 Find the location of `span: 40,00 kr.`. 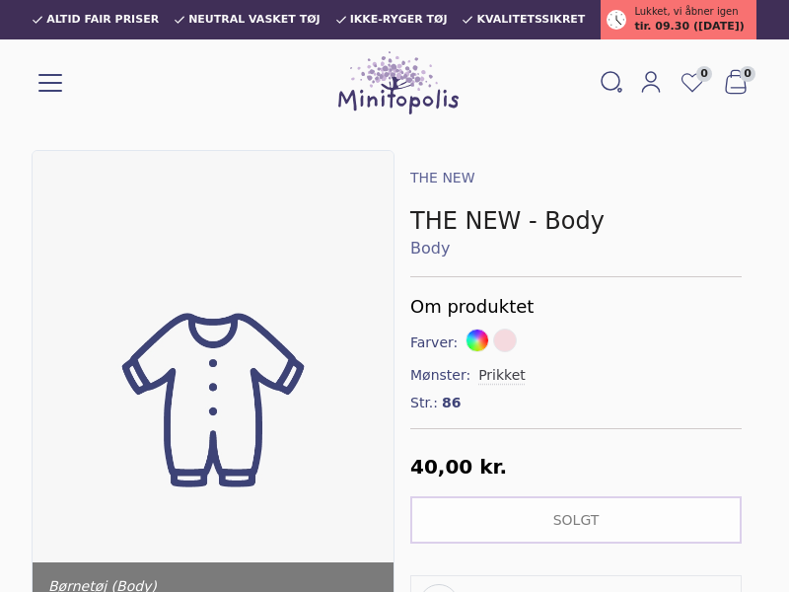

span: 40,00 kr. is located at coordinates (458, 466).